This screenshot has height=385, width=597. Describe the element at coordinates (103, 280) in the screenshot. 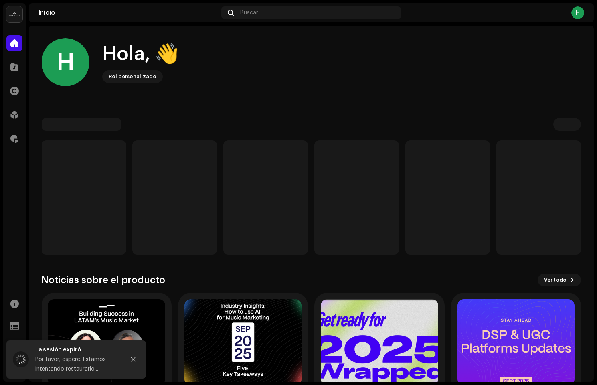

I see `h3: Noticias sobre el producto` at that location.